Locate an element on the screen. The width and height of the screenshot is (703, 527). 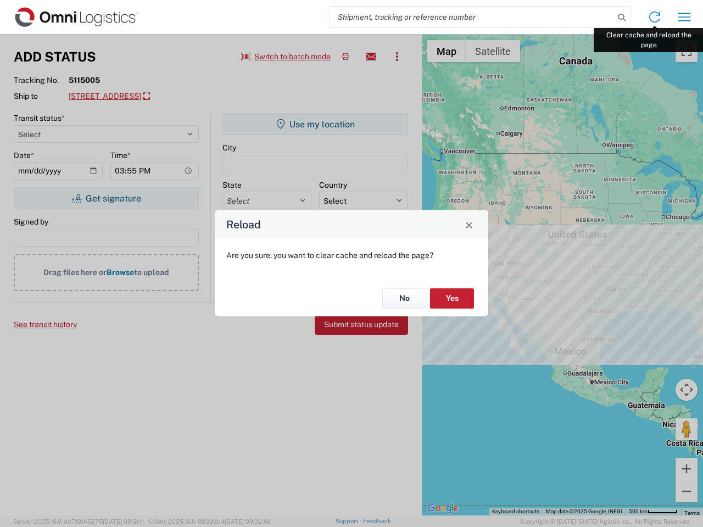
button: Close is located at coordinates (469, 225).